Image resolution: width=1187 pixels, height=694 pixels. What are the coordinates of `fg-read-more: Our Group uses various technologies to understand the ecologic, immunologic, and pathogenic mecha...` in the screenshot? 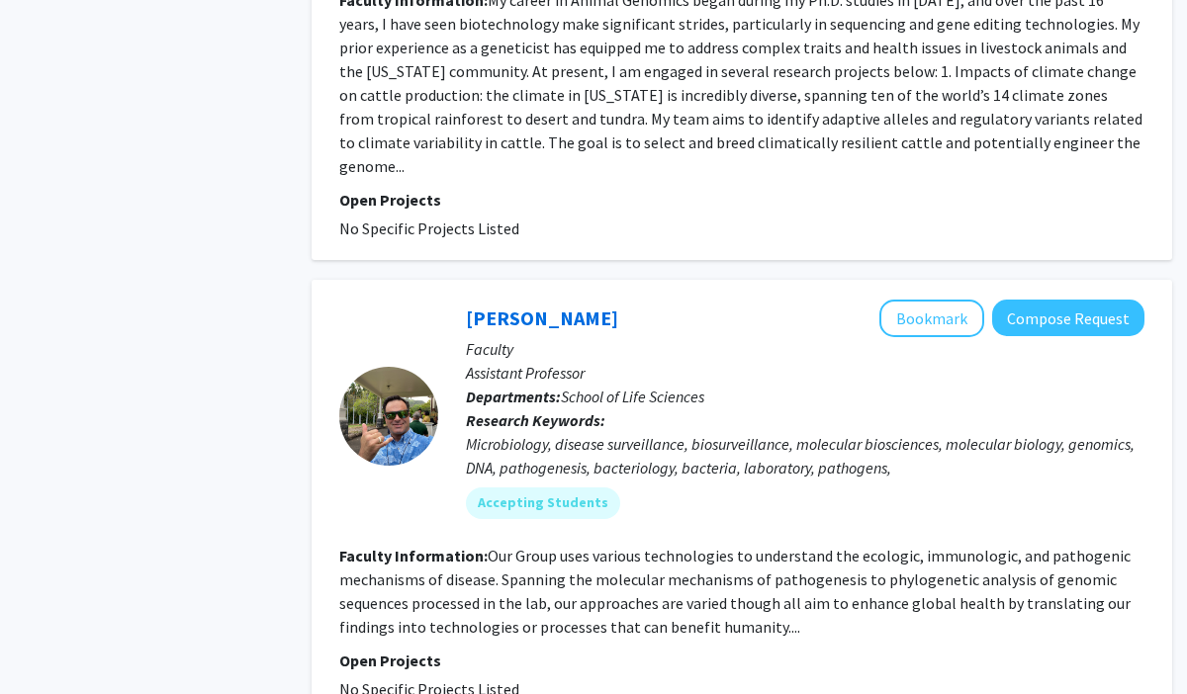 It's located at (735, 591).